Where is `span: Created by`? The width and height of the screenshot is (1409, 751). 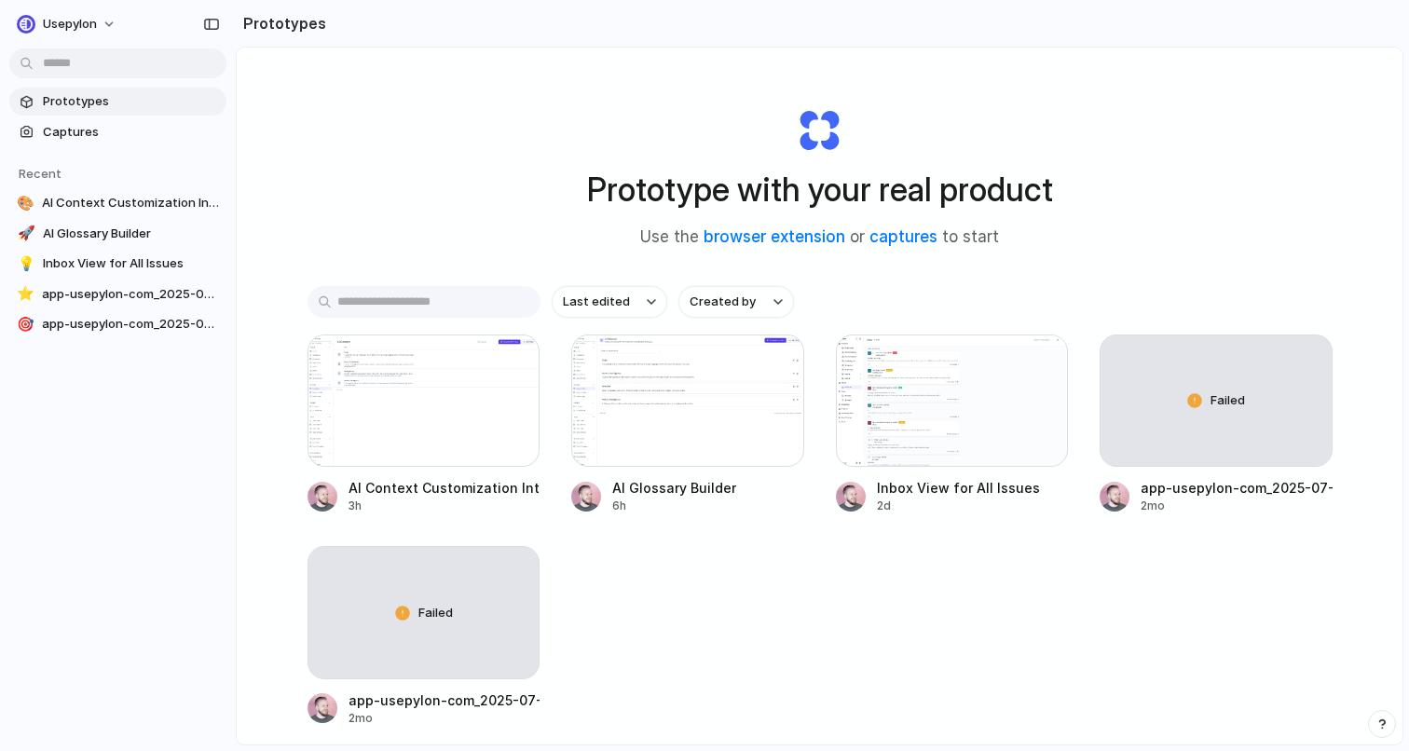 span: Created by is located at coordinates (722, 302).